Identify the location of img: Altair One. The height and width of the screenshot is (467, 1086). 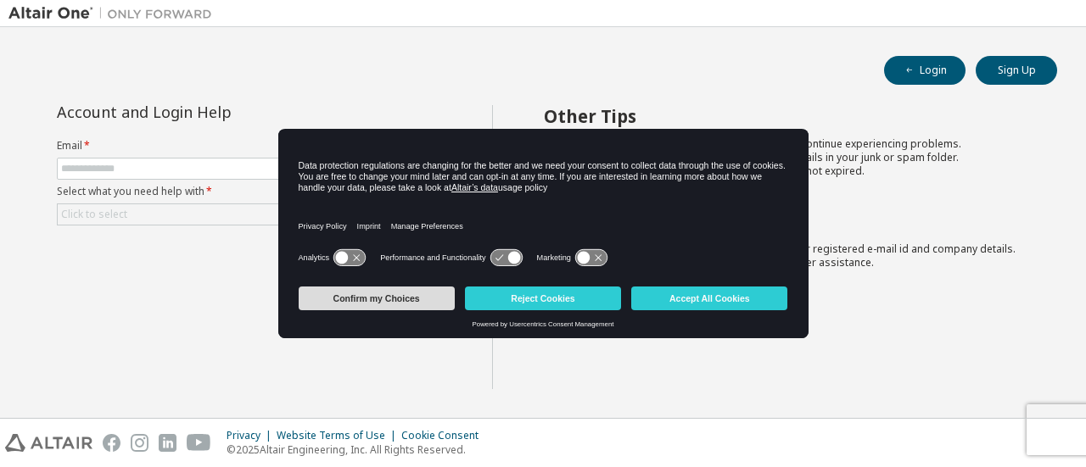
(115, 14).